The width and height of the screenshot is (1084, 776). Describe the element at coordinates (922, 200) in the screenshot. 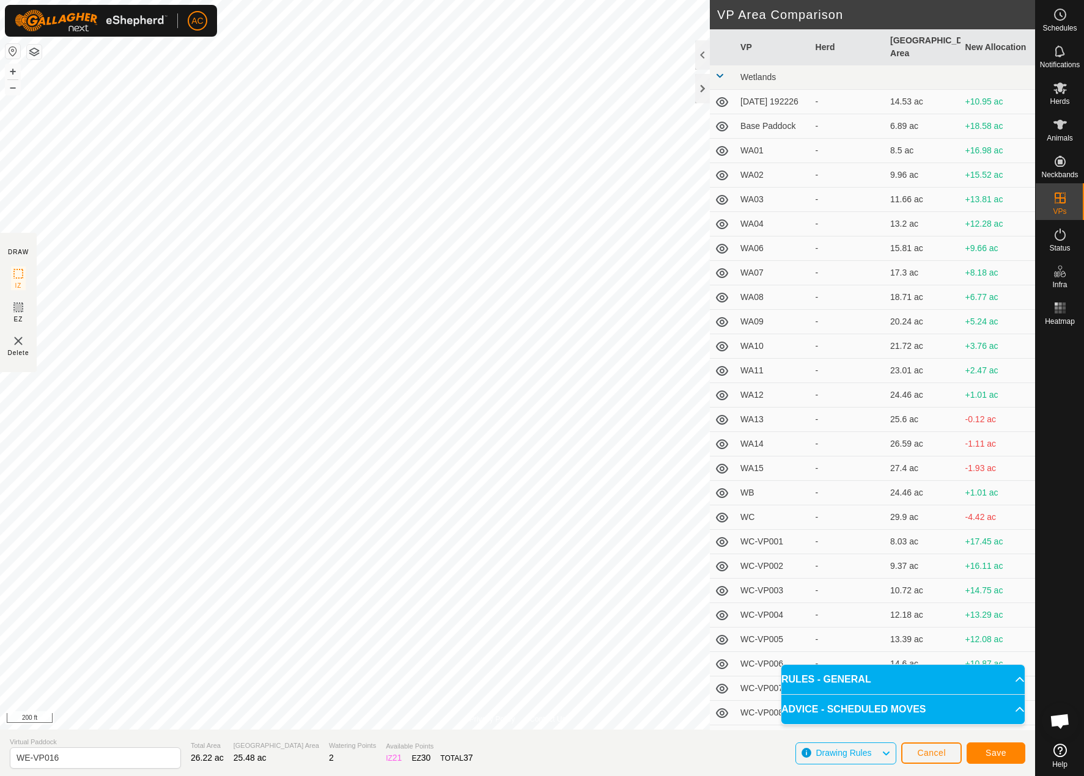

I see `td: 11.66 ac` at that location.